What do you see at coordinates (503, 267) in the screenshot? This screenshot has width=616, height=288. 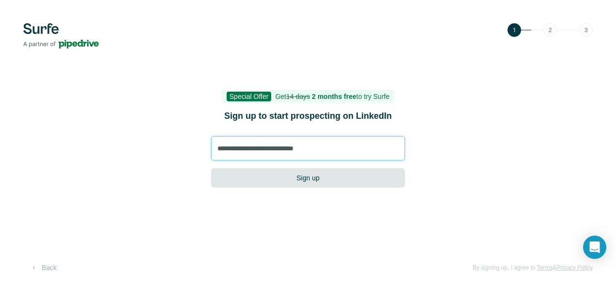 I see `span: By signing up, I agree to` at bounding box center [503, 267].